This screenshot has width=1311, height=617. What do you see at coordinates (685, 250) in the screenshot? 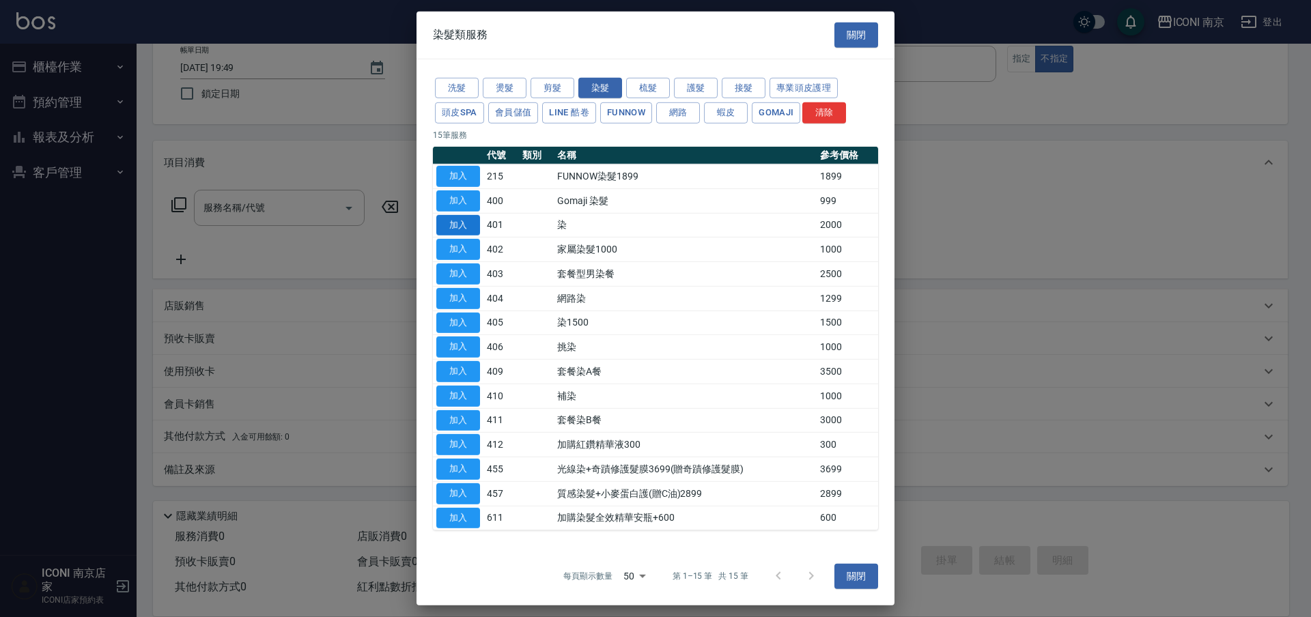
I see `td: 家屬染髮1000` at bounding box center [685, 250].